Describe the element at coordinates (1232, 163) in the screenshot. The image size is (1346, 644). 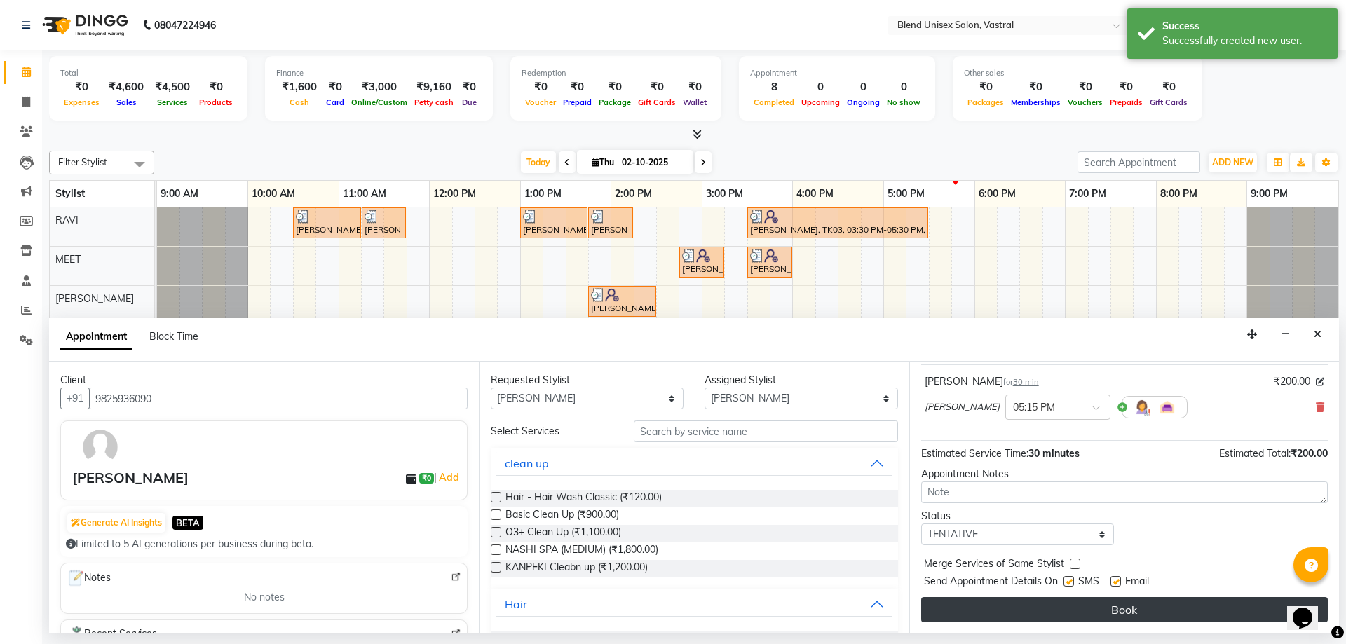
I see `button: ADD NEW` at that location.